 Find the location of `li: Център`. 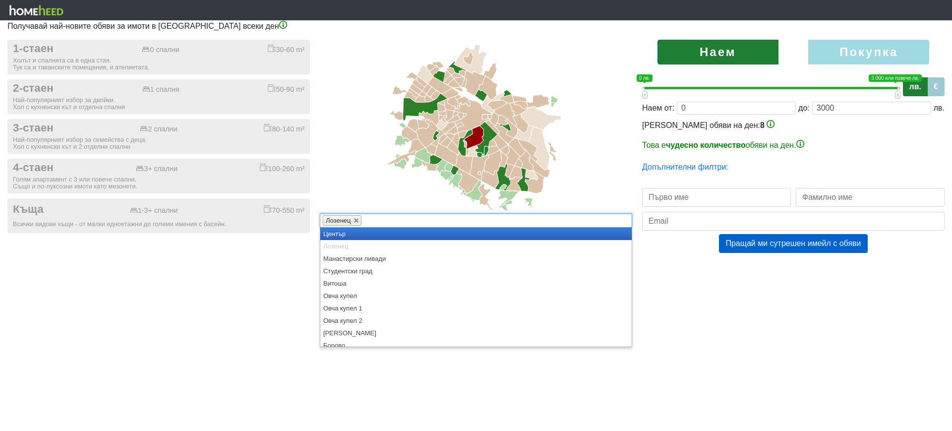

li: Център is located at coordinates (476, 234).